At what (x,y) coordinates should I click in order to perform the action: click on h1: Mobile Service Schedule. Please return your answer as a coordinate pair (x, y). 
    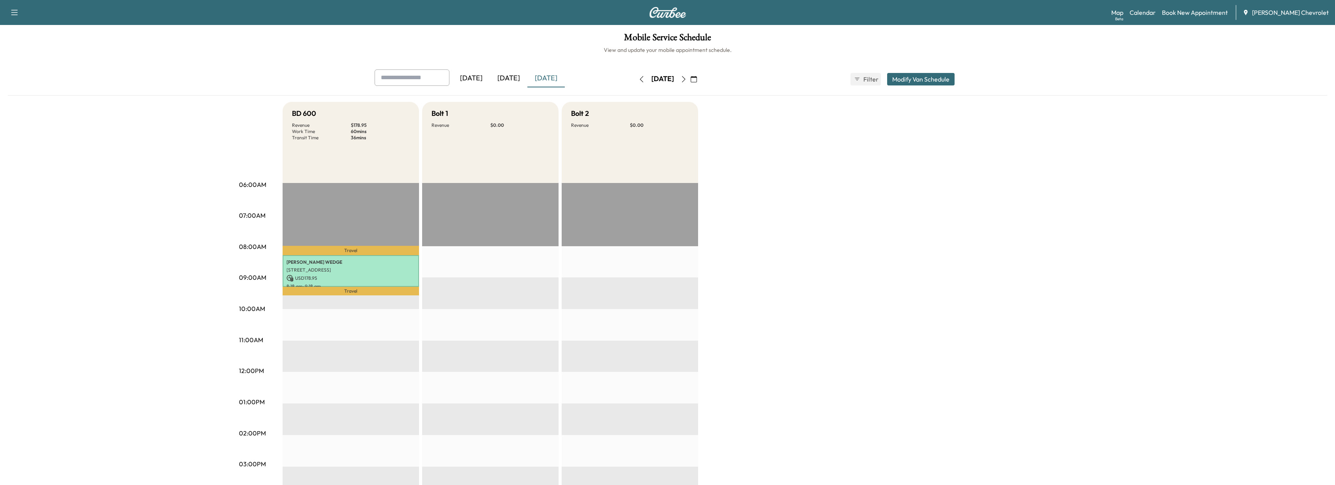
    Looking at the image, I should click on (667, 39).